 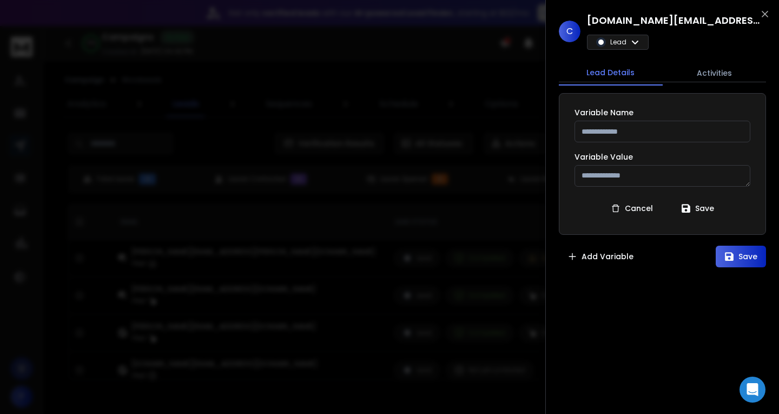 What do you see at coordinates (662, 113) in the screenshot?
I see `label: Variable Name` at bounding box center [662, 113].